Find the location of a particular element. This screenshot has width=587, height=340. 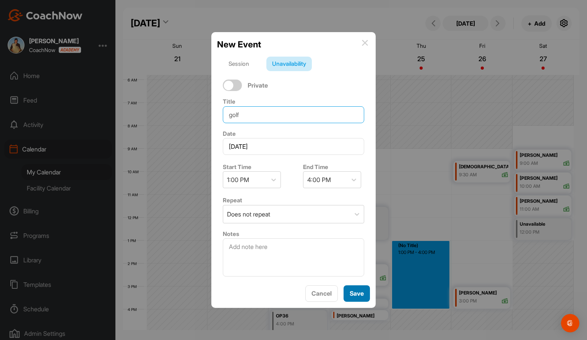

button: Save is located at coordinates (357, 293).